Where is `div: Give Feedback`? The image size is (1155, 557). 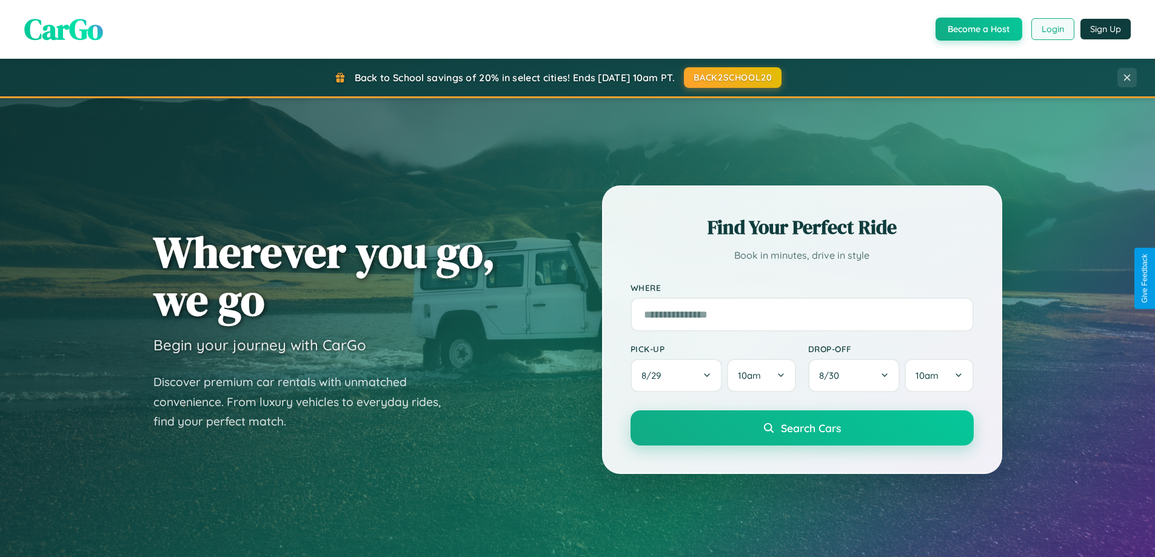 div: Give Feedback is located at coordinates (1145, 278).